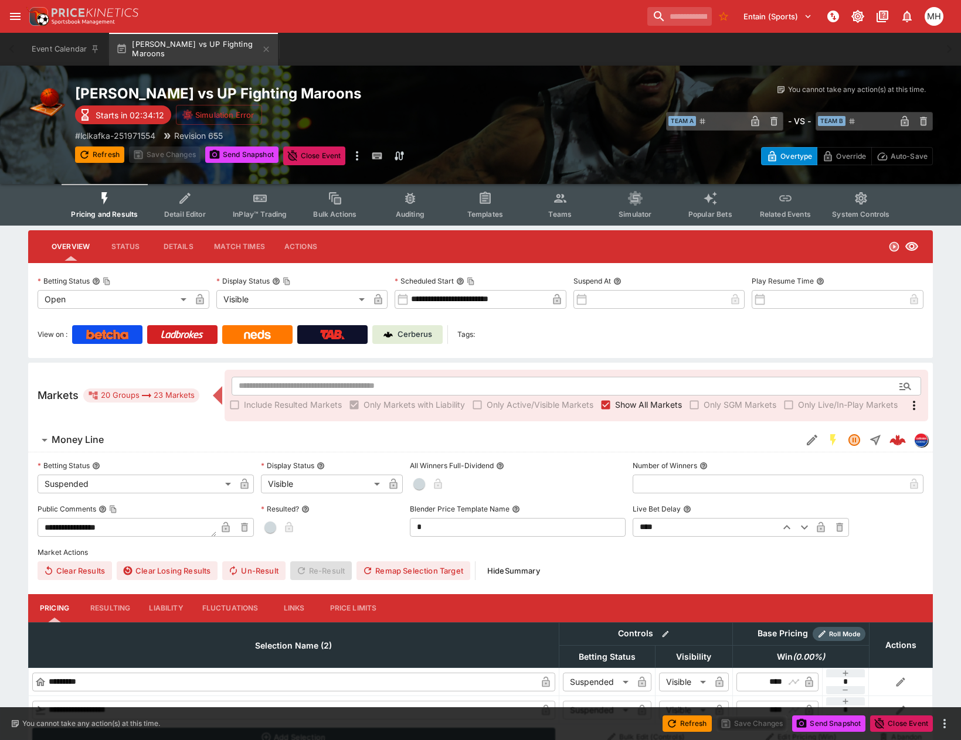 The height and width of the screenshot is (740, 961). What do you see at coordinates (166, 608) in the screenshot?
I see `button: Liability` at bounding box center [166, 608].